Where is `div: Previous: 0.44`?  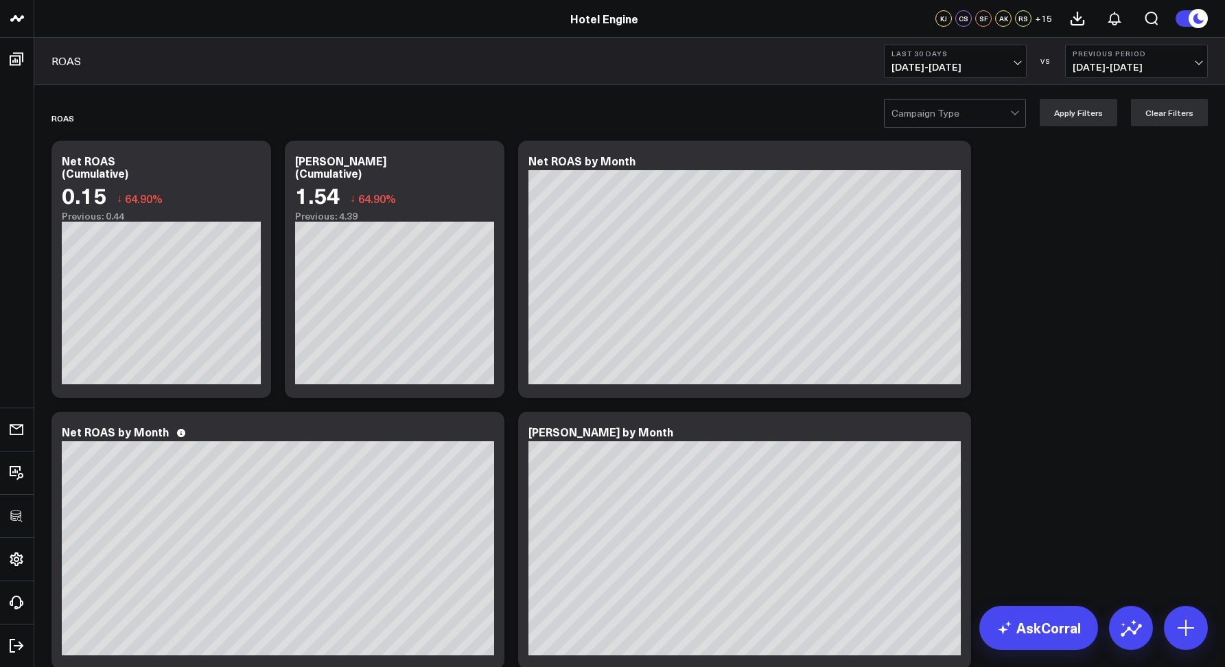
div: Previous: 0.44 is located at coordinates (161, 216).